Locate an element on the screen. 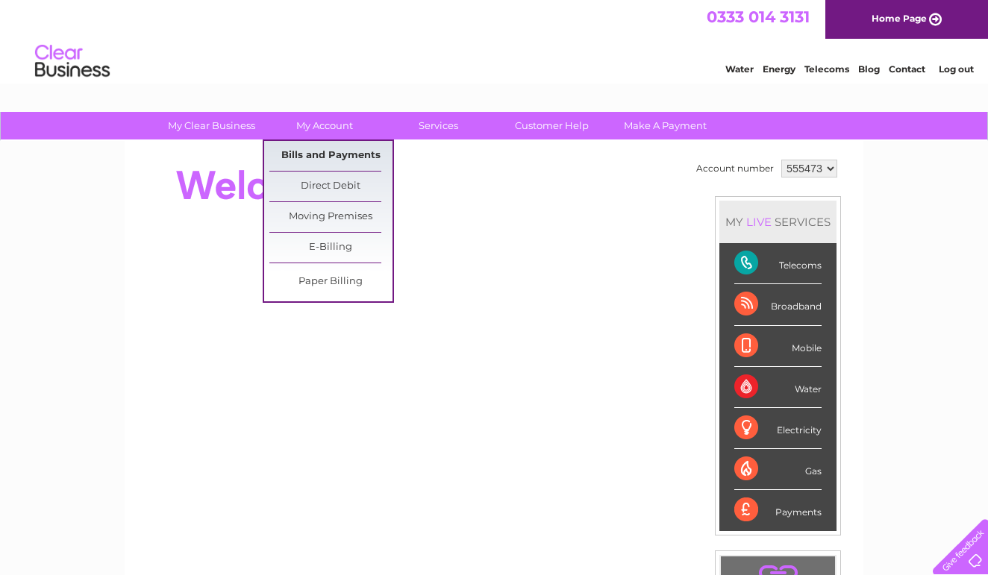  div: Mobile is located at coordinates (777, 346).